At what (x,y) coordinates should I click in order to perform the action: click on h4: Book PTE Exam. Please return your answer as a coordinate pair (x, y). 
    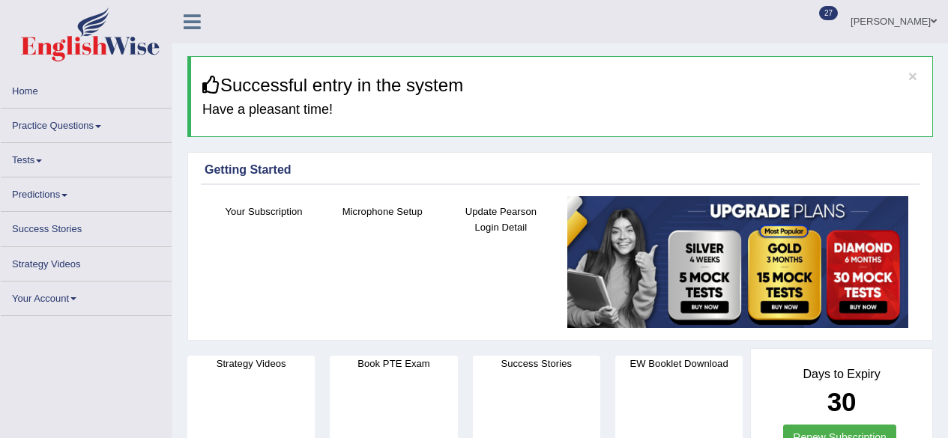
    Looking at the image, I should click on (393, 363).